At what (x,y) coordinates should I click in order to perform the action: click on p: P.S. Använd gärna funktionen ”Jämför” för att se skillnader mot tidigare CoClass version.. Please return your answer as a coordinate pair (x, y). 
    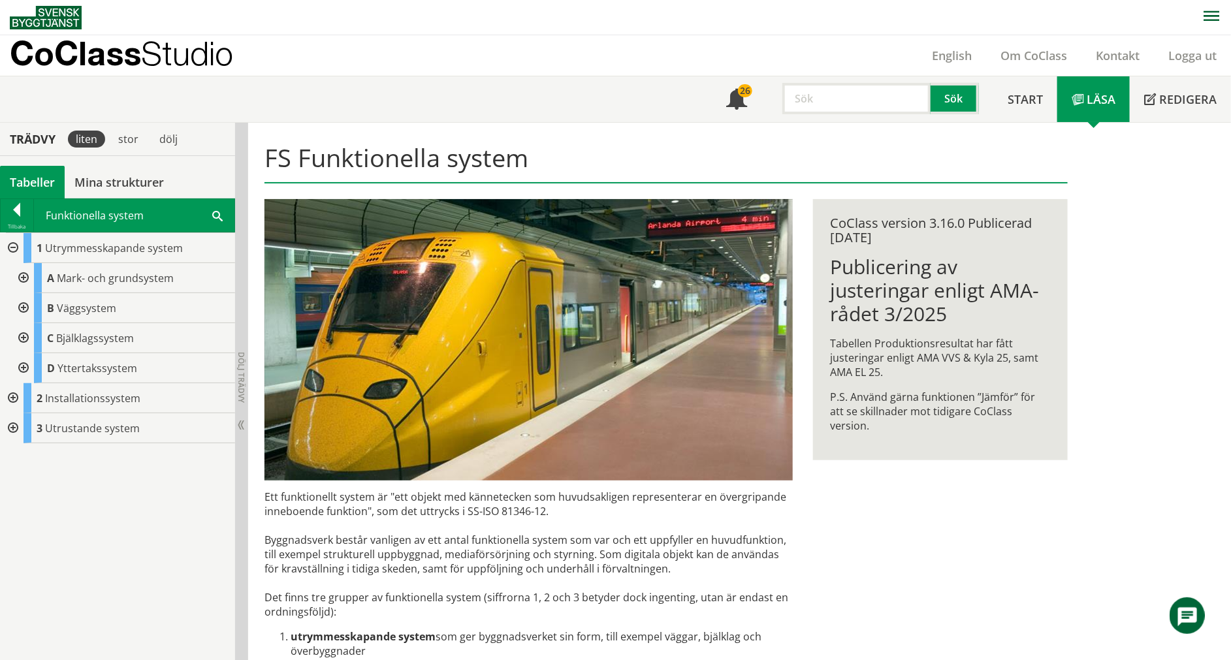
    Looking at the image, I should click on (939, 411).